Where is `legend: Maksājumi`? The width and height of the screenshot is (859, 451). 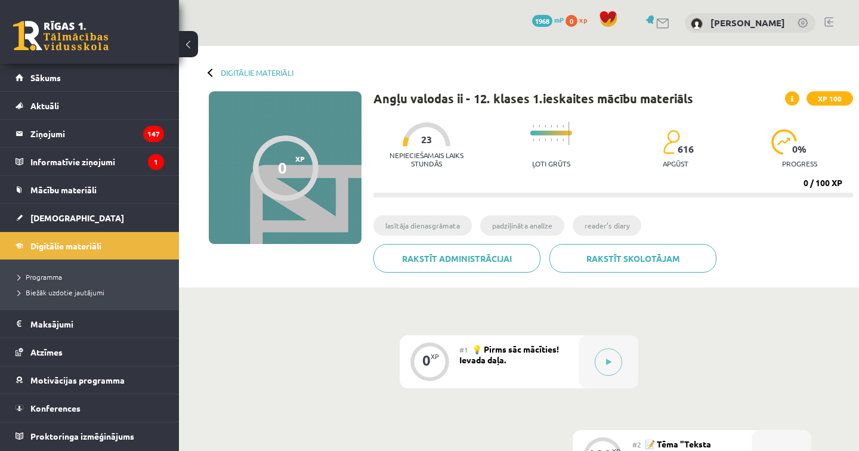 legend: Maksājumi is located at coordinates (97, 324).